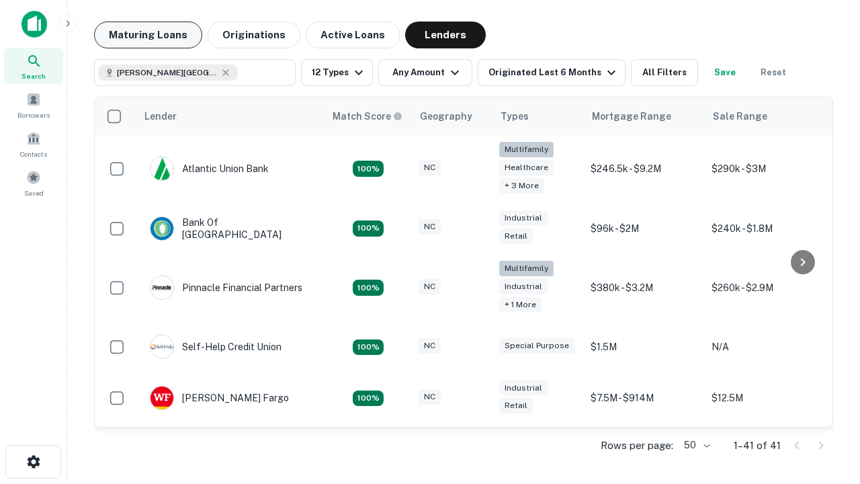 This screenshot has height=484, width=860. What do you see at coordinates (773, 73) in the screenshot?
I see `button: Reset` at bounding box center [773, 73].